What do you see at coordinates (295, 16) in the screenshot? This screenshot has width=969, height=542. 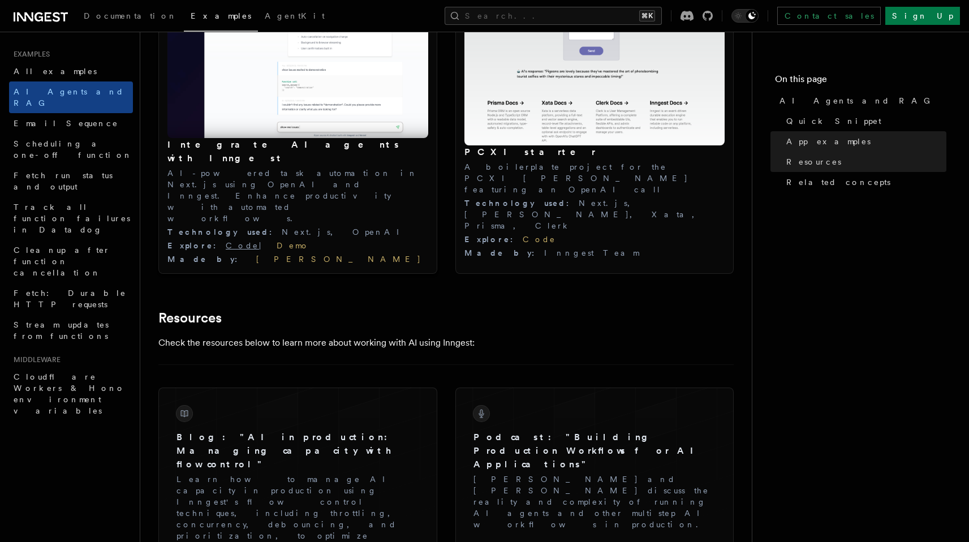 I see `span: AgentKit` at bounding box center [295, 16].